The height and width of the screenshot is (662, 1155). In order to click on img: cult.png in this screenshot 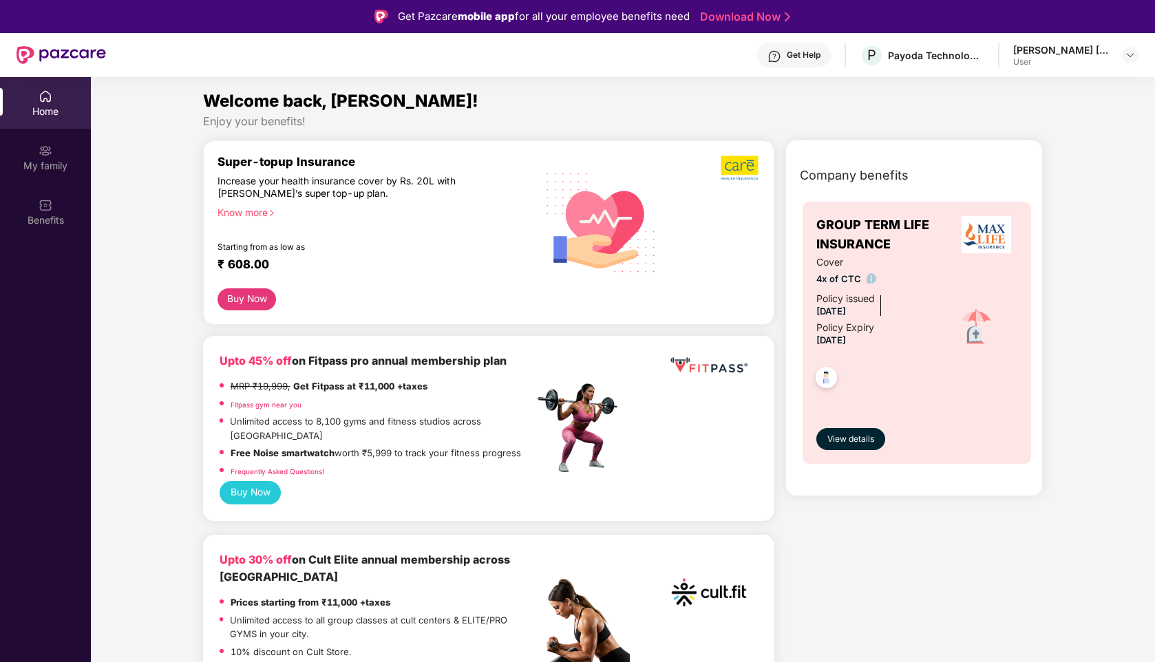, I will do `click(709, 593)`.